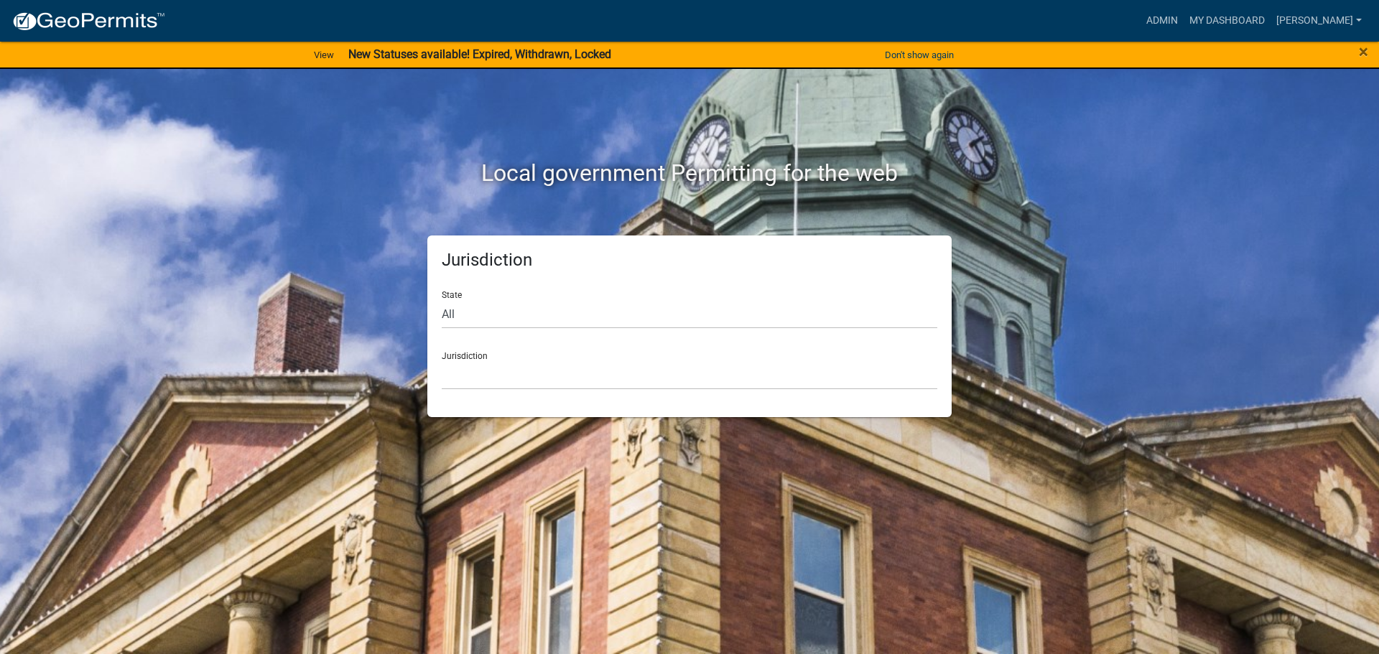 Image resolution: width=1379 pixels, height=654 pixels. What do you see at coordinates (1162, 21) in the screenshot?
I see `a: Admin` at bounding box center [1162, 21].